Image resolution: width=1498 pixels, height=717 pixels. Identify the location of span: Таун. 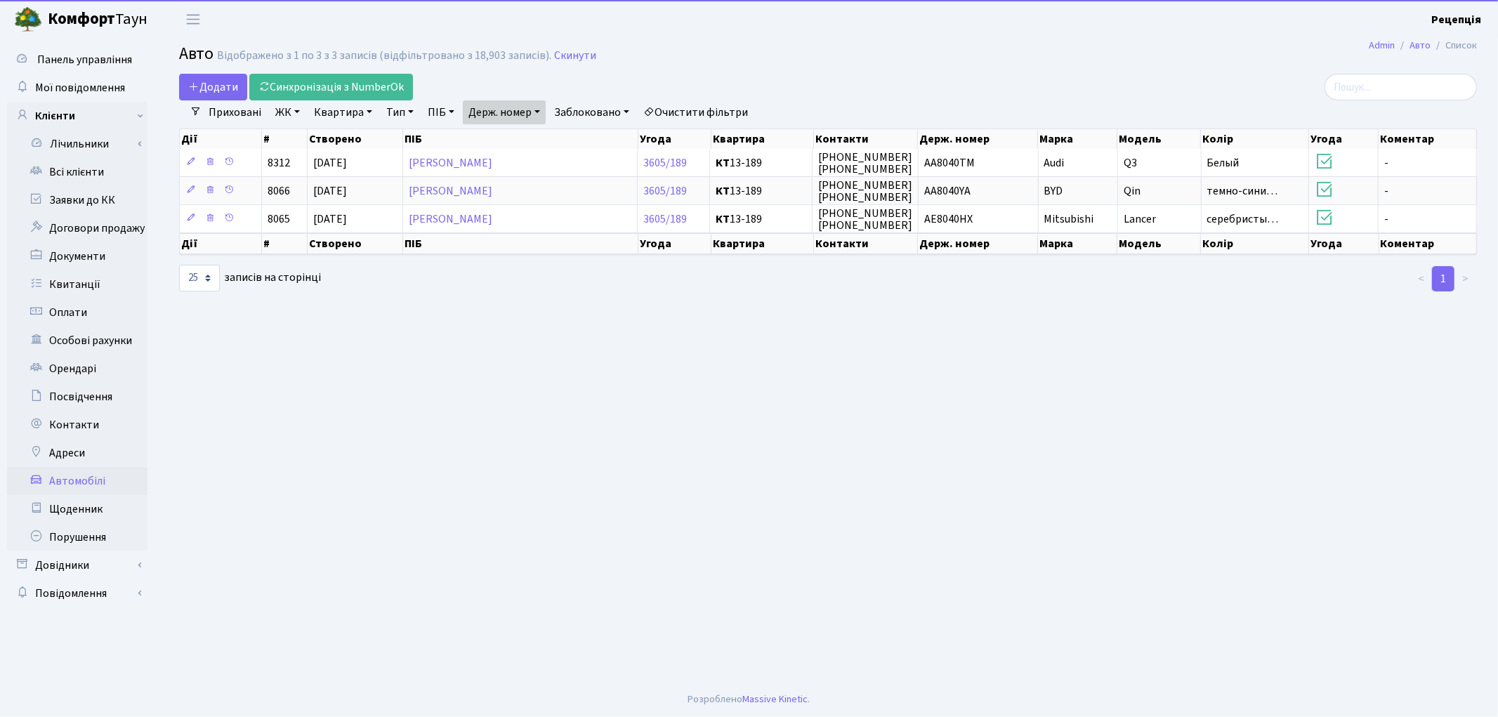
(98, 20).